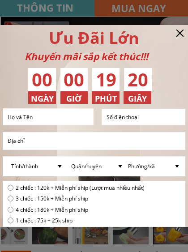 This screenshot has height=252, width=188. What do you see at coordinates (109, 98) in the screenshot?
I see `h3: PHÚT` at bounding box center [109, 98].